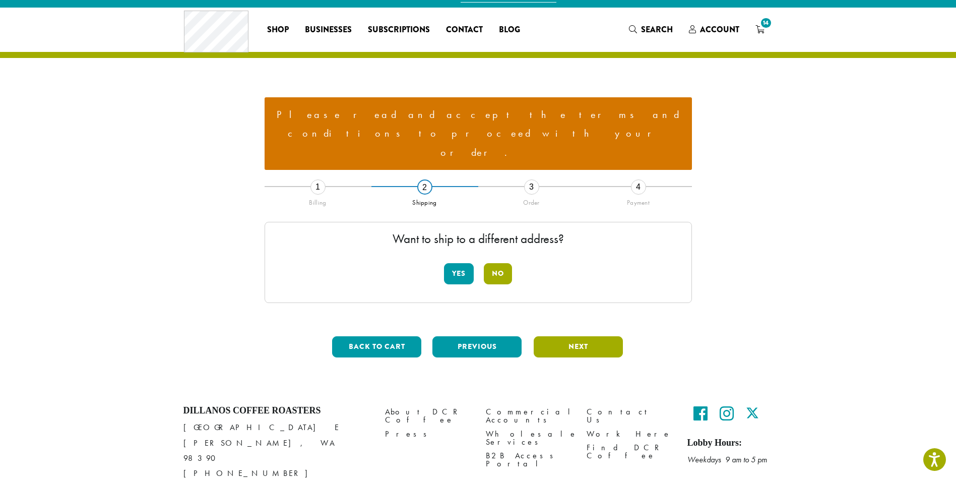  Describe the element at coordinates (328, 30) in the screenshot. I see `span: Businesses` at that location.